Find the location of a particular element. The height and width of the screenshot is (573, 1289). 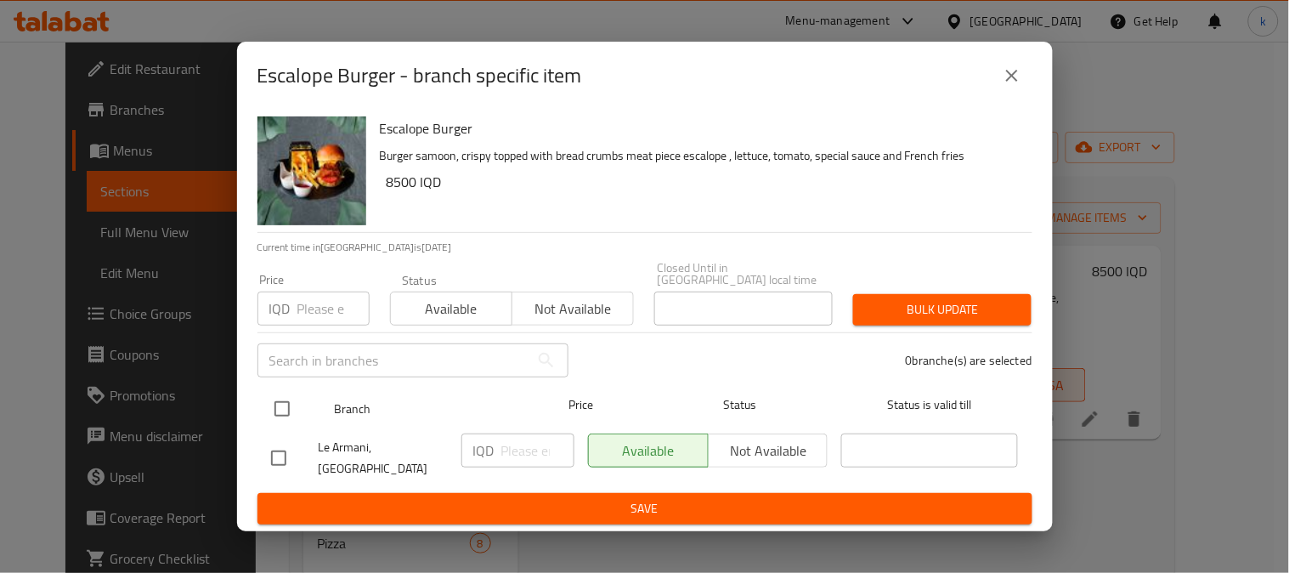

button: Not available is located at coordinates (573, 309).